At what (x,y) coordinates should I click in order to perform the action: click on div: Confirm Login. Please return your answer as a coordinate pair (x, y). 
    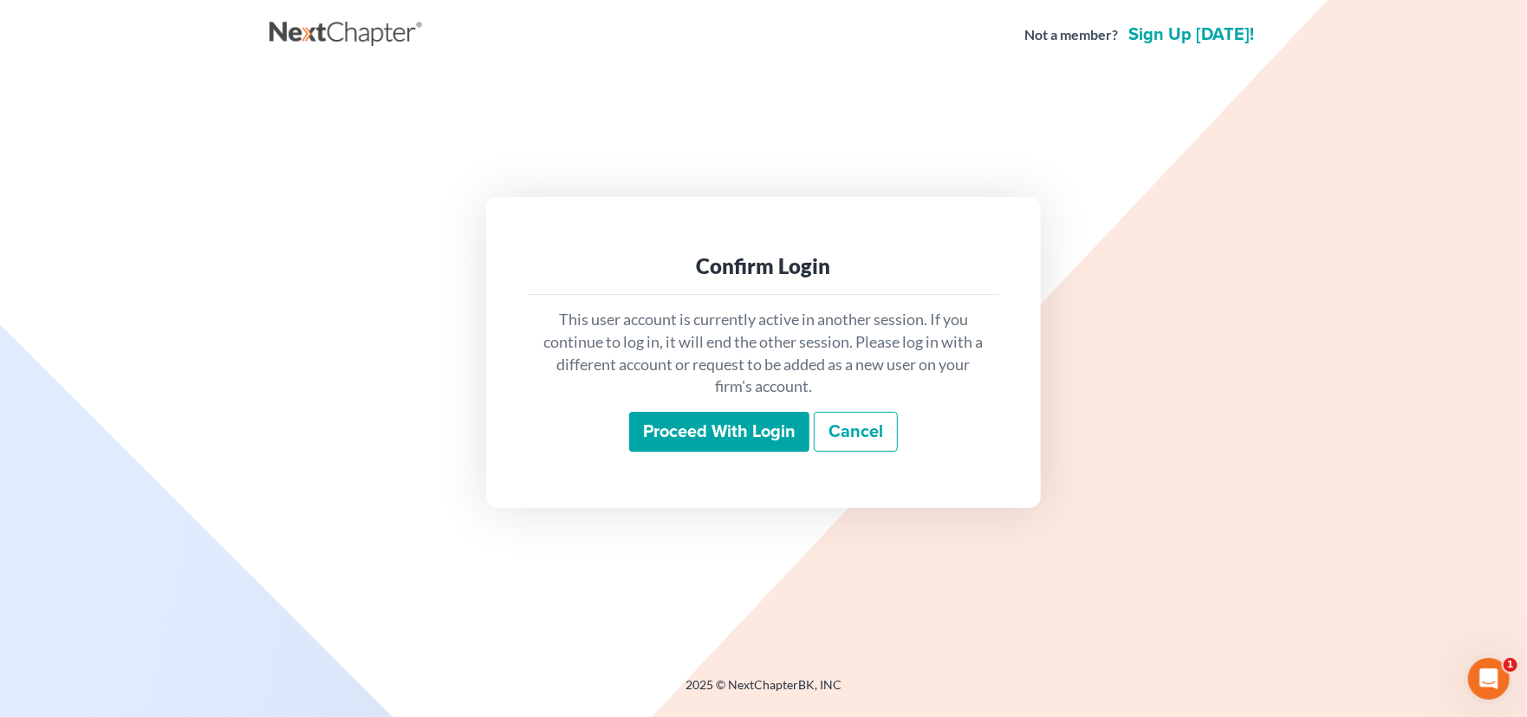
    Looking at the image, I should click on (764, 266).